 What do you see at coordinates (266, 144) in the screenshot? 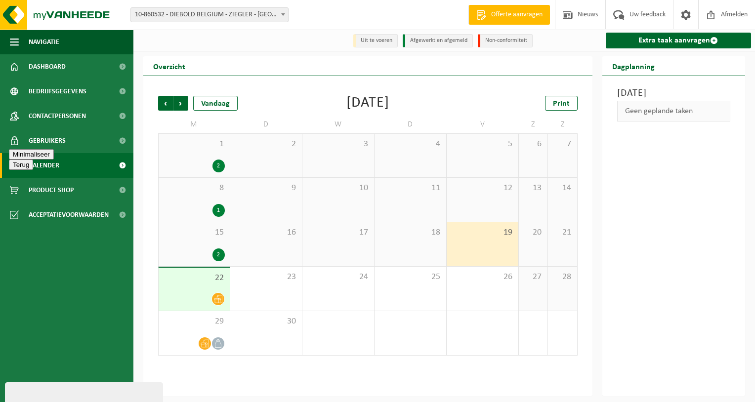
I see `span: 2` at bounding box center [266, 144].